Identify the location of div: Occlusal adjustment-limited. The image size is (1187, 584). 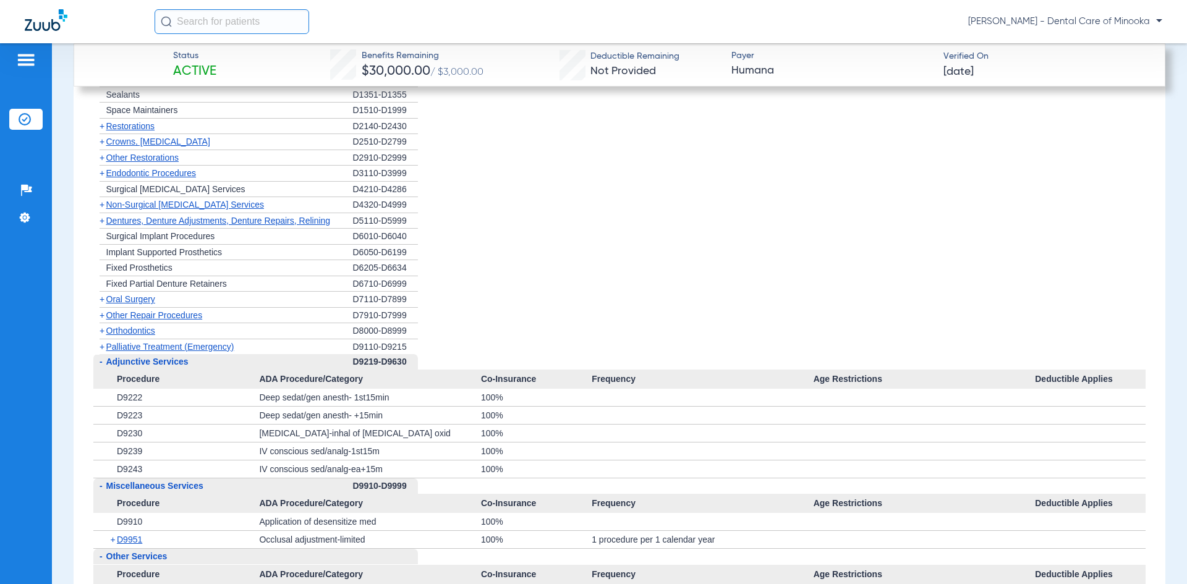
(370, 540).